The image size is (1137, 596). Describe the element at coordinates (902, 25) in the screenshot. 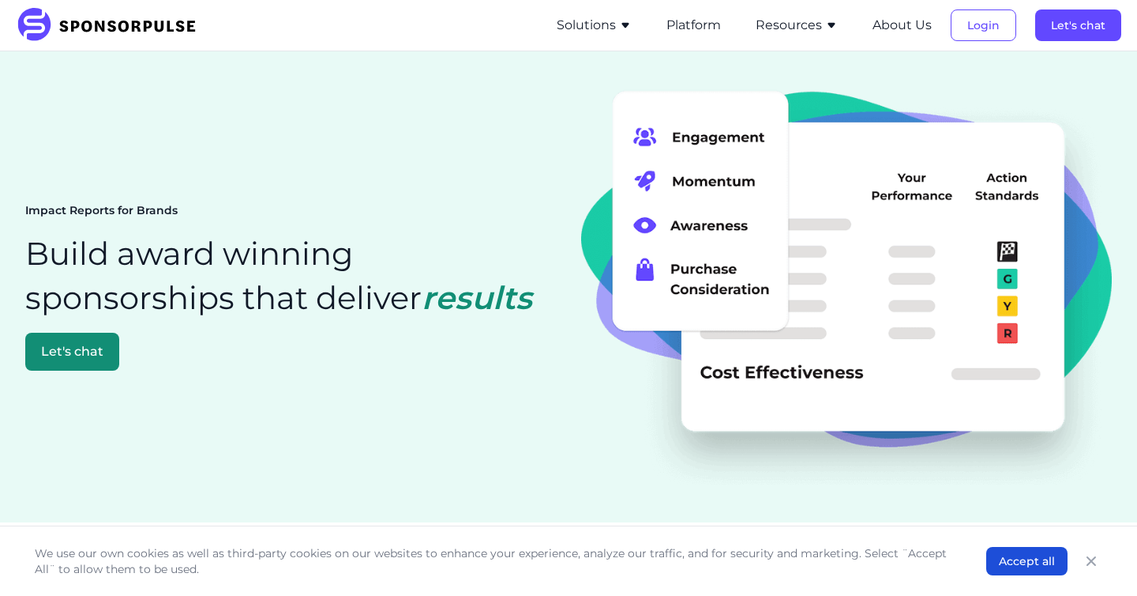

I see `a: About Us` at that location.